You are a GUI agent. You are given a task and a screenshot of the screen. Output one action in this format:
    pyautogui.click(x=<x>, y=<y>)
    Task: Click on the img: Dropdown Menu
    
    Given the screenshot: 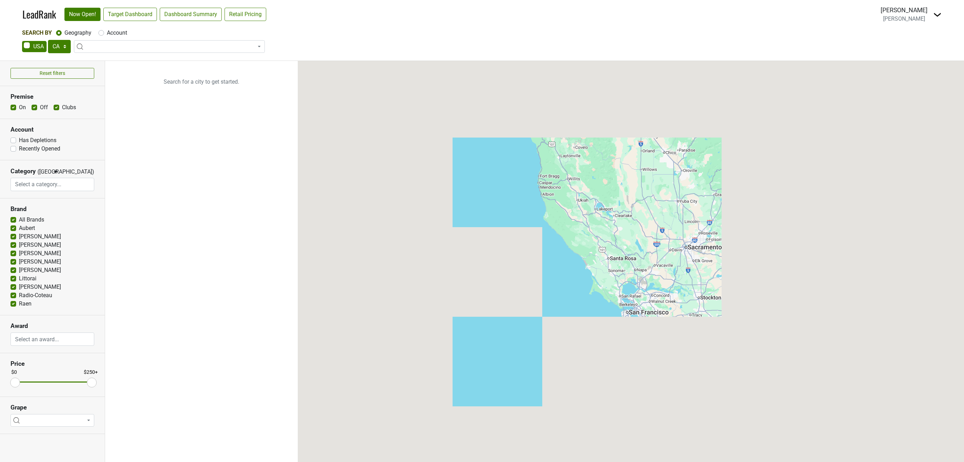 What is the action you would take?
    pyautogui.click(x=937, y=15)
    